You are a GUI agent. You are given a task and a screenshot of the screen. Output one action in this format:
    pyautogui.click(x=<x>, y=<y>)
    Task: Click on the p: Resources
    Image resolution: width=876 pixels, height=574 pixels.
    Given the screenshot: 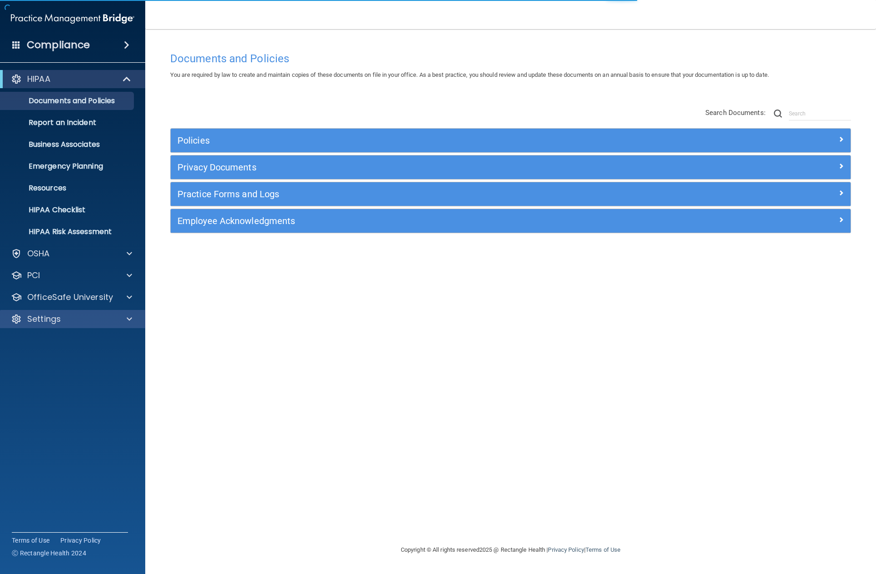 What is the action you would take?
    pyautogui.click(x=68, y=188)
    